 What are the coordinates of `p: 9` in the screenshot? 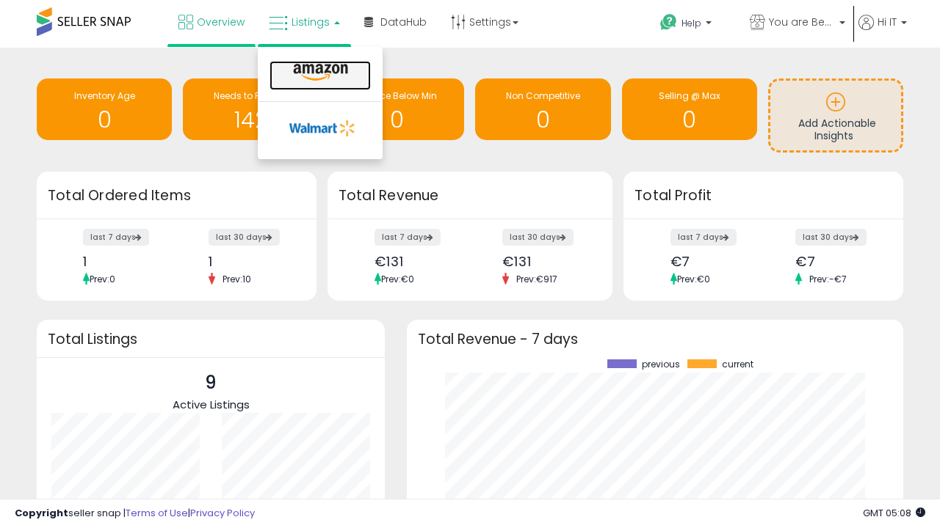 It's located at (211, 383).